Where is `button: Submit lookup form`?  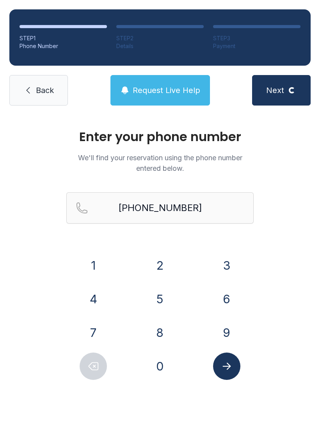
button: Submit lookup form is located at coordinates (227, 366).